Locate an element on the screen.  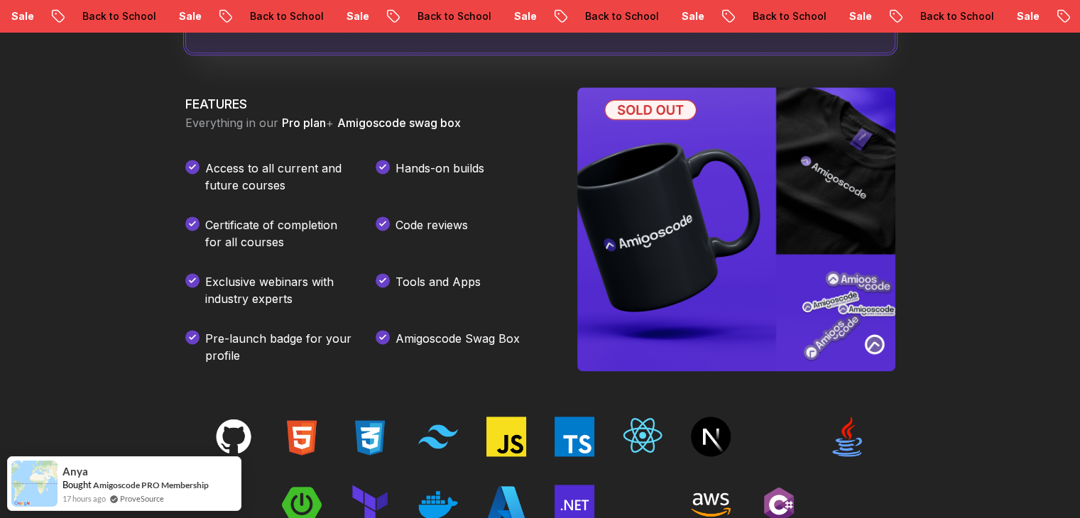
a: ProveSource is located at coordinates (142, 498).